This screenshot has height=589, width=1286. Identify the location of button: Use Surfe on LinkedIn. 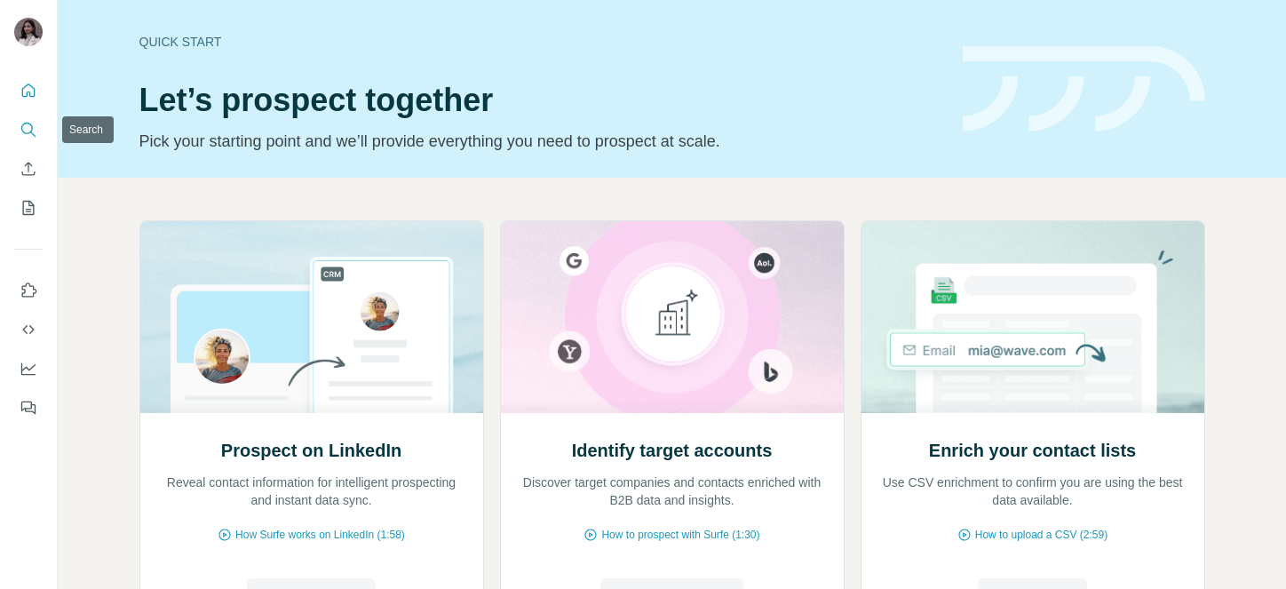
(28, 290).